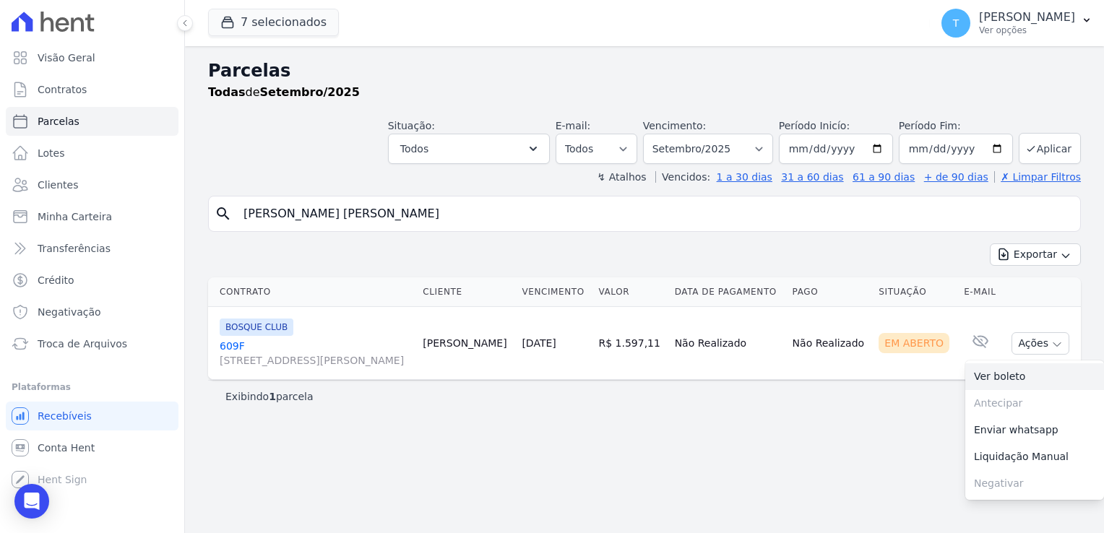 This screenshot has height=533, width=1104. What do you see at coordinates (82, 344) in the screenshot?
I see `span: Troca de Arquivos` at bounding box center [82, 344].